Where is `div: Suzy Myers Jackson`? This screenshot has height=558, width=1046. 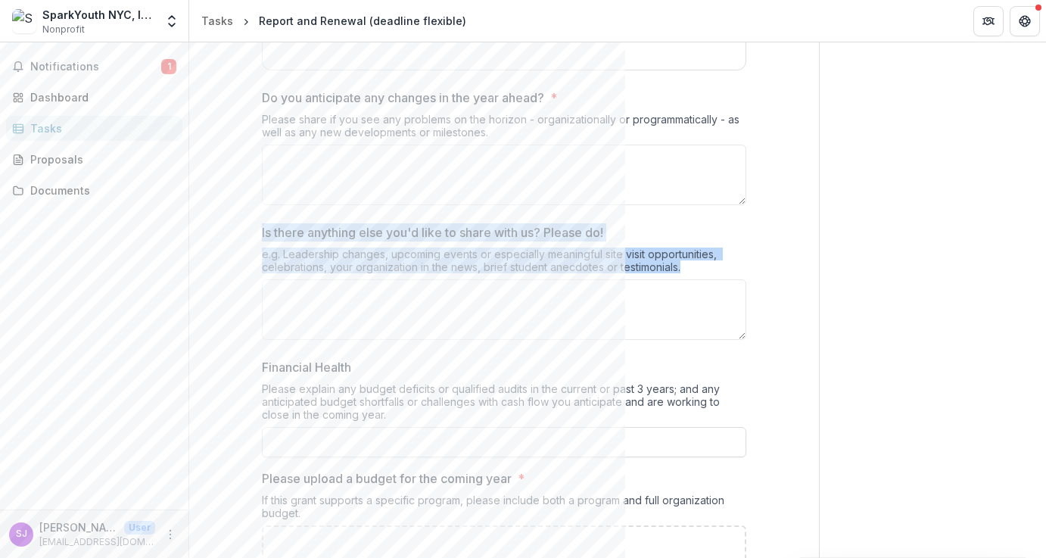
div: Suzy Myers Jackson is located at coordinates (21, 534).